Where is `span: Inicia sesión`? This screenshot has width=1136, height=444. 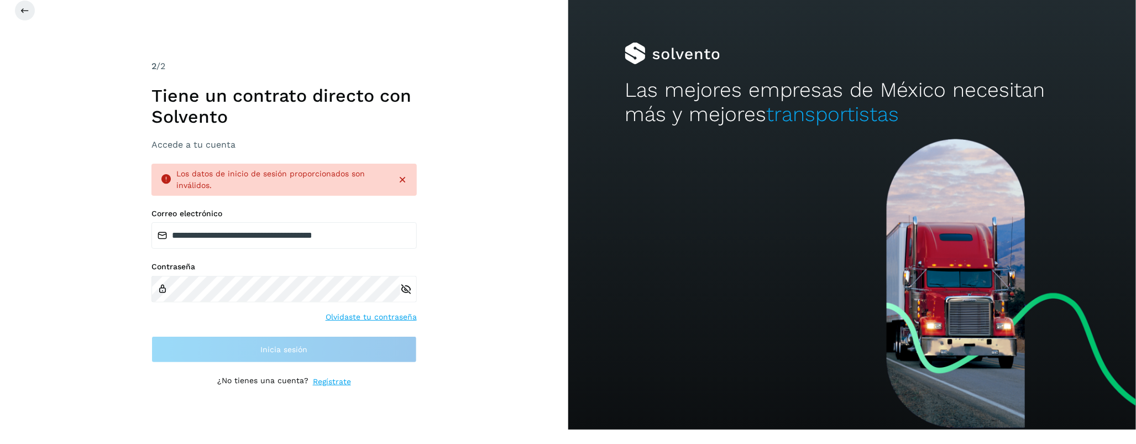 span: Inicia sesión is located at coordinates (284, 349).